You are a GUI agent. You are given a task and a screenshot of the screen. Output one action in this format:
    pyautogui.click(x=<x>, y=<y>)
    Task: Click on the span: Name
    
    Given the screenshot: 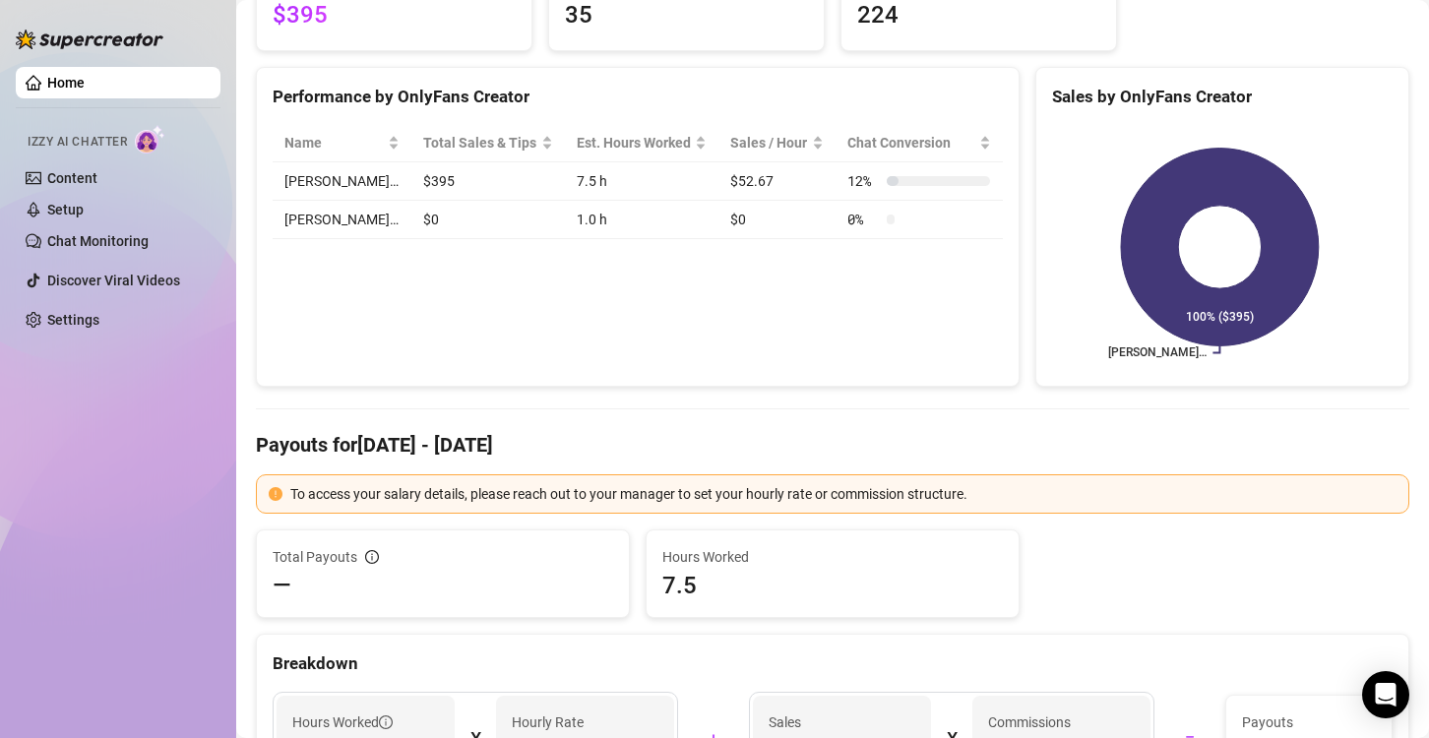 What is the action you would take?
    pyautogui.click(x=334, y=143)
    